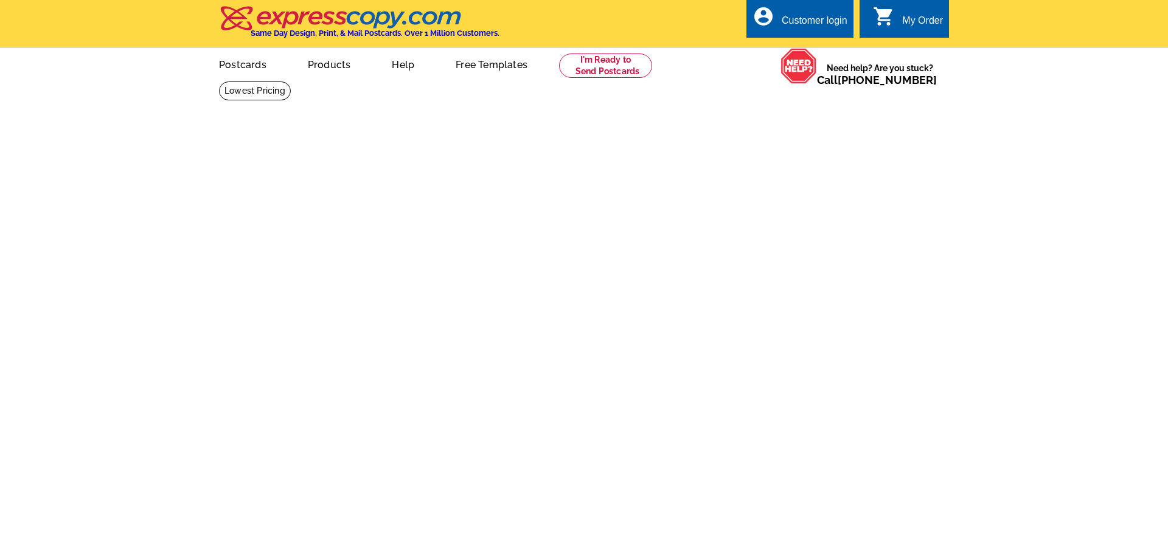 This screenshot has width=1168, height=554. I want to click on span: Call, so click(877, 80).